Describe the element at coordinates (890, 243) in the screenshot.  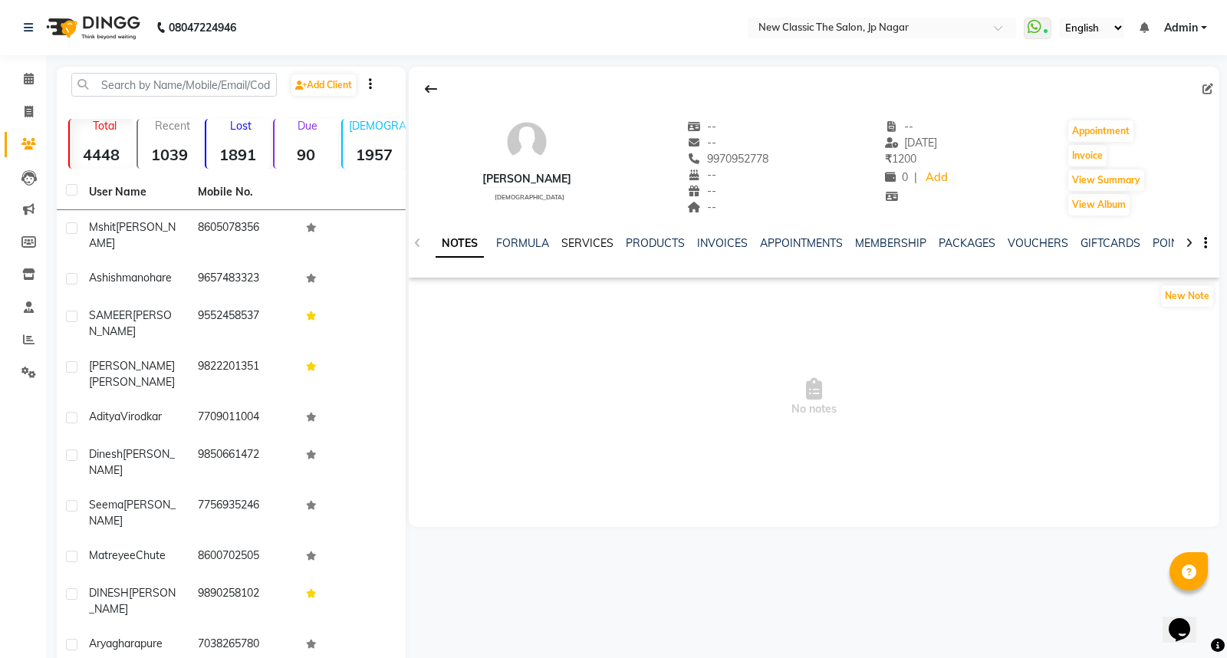
I see `a: MEMBERSHIP` at that location.